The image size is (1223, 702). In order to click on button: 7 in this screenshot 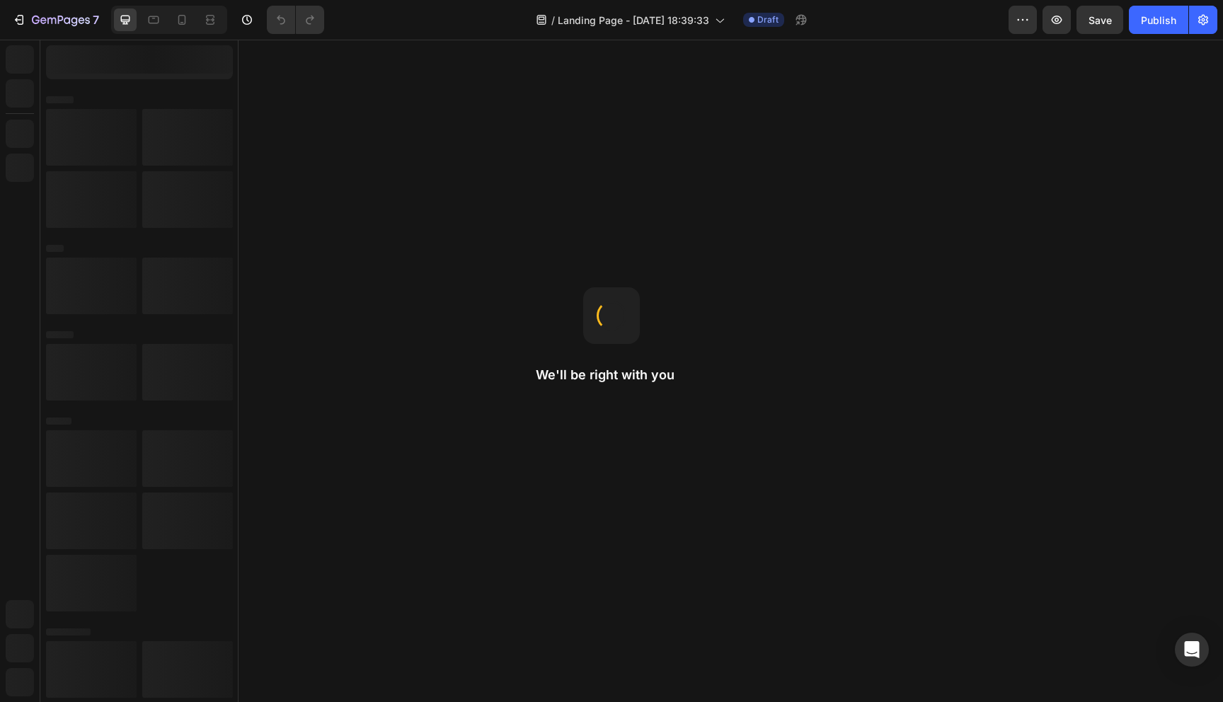, I will do `click(55, 20)`.